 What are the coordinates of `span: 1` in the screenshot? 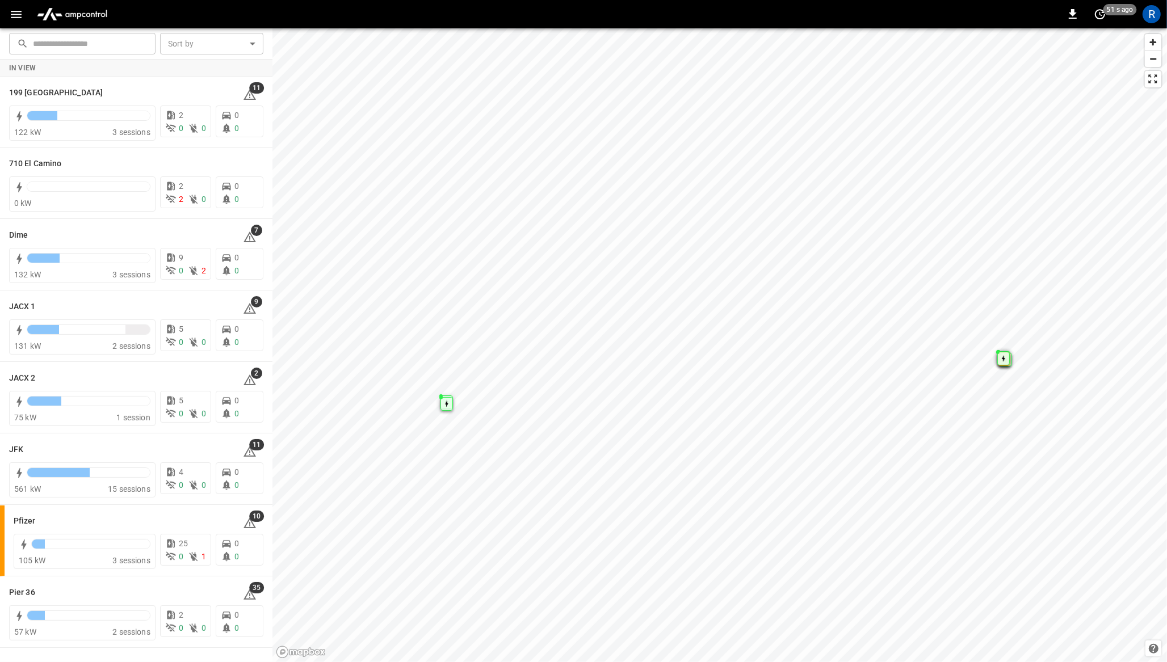 It's located at (204, 557).